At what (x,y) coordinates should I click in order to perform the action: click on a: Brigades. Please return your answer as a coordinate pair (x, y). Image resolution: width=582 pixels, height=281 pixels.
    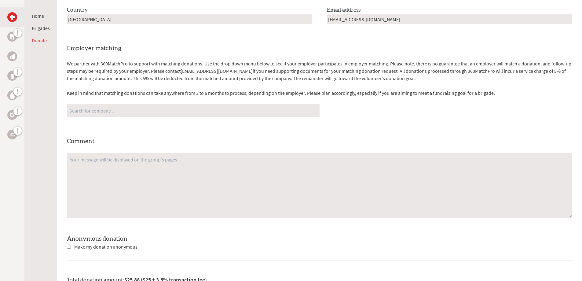
    Looking at the image, I should click on (41, 28).